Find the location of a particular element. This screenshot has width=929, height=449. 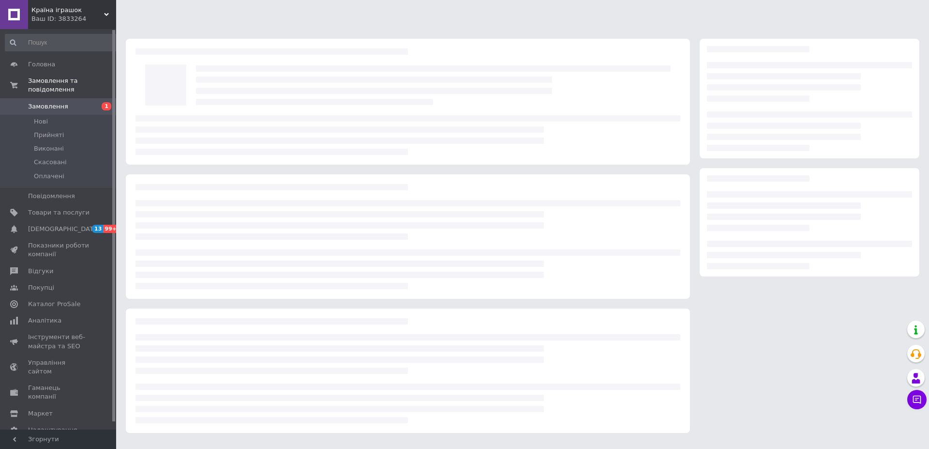

span: Скасовані is located at coordinates (50, 162).